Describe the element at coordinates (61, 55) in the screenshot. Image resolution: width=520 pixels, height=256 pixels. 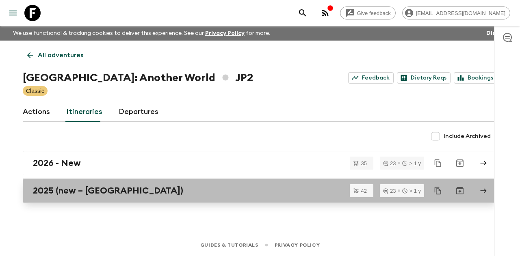
I see `p: All adventures` at that location.